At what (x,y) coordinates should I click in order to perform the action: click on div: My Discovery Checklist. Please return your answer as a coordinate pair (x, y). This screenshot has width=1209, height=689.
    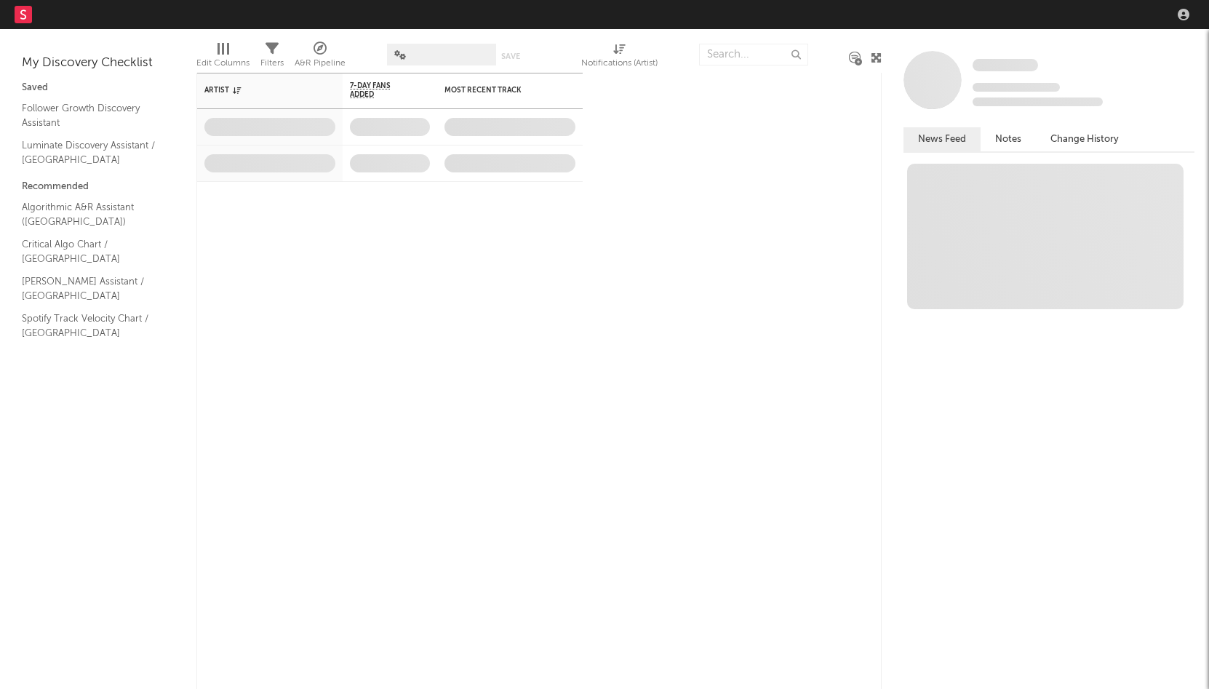
    Looking at the image, I should click on (98, 63).